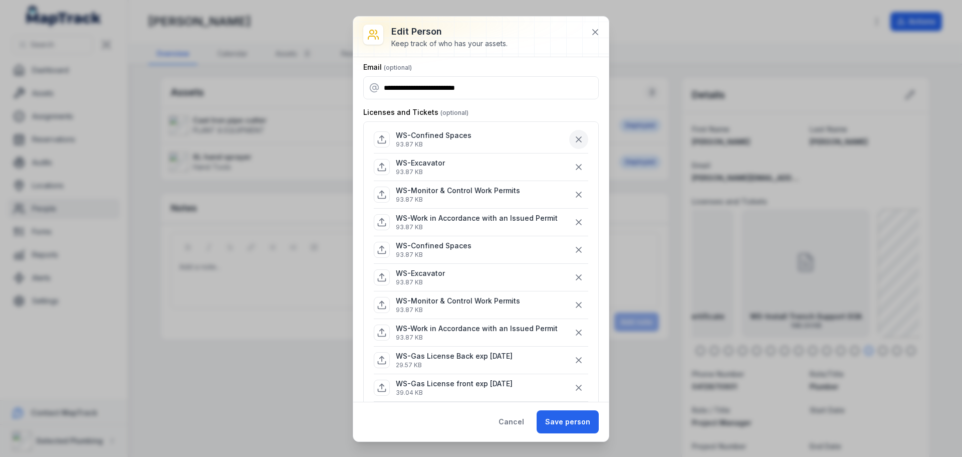  What do you see at coordinates (416, 112) in the screenshot?
I see `label: Licenses and Tickets` at bounding box center [416, 112].